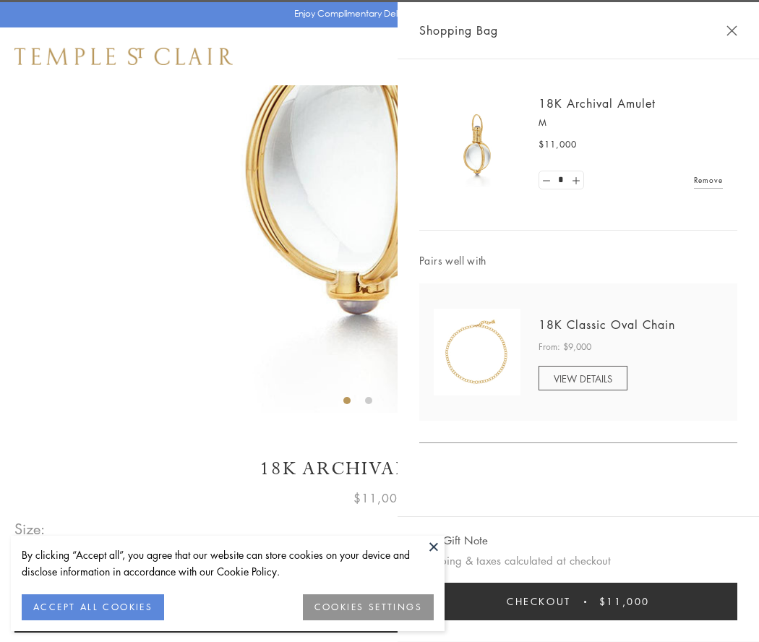 The image size is (759, 642). What do you see at coordinates (578, 560) in the screenshot?
I see `p: Shipping & taxes calculated at checkout` at bounding box center [578, 560].